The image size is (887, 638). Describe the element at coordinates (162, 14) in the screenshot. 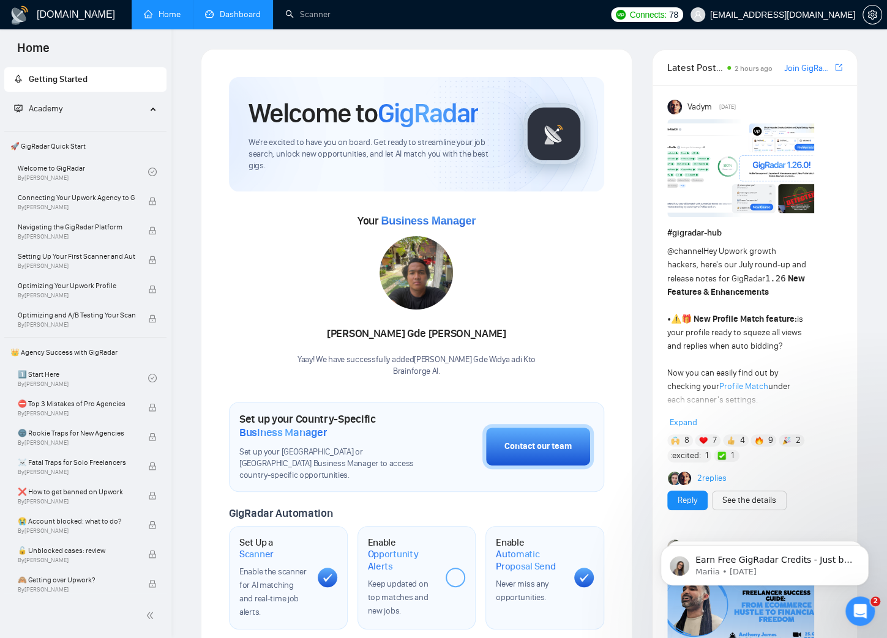

I see `a: homeHome` at that location.